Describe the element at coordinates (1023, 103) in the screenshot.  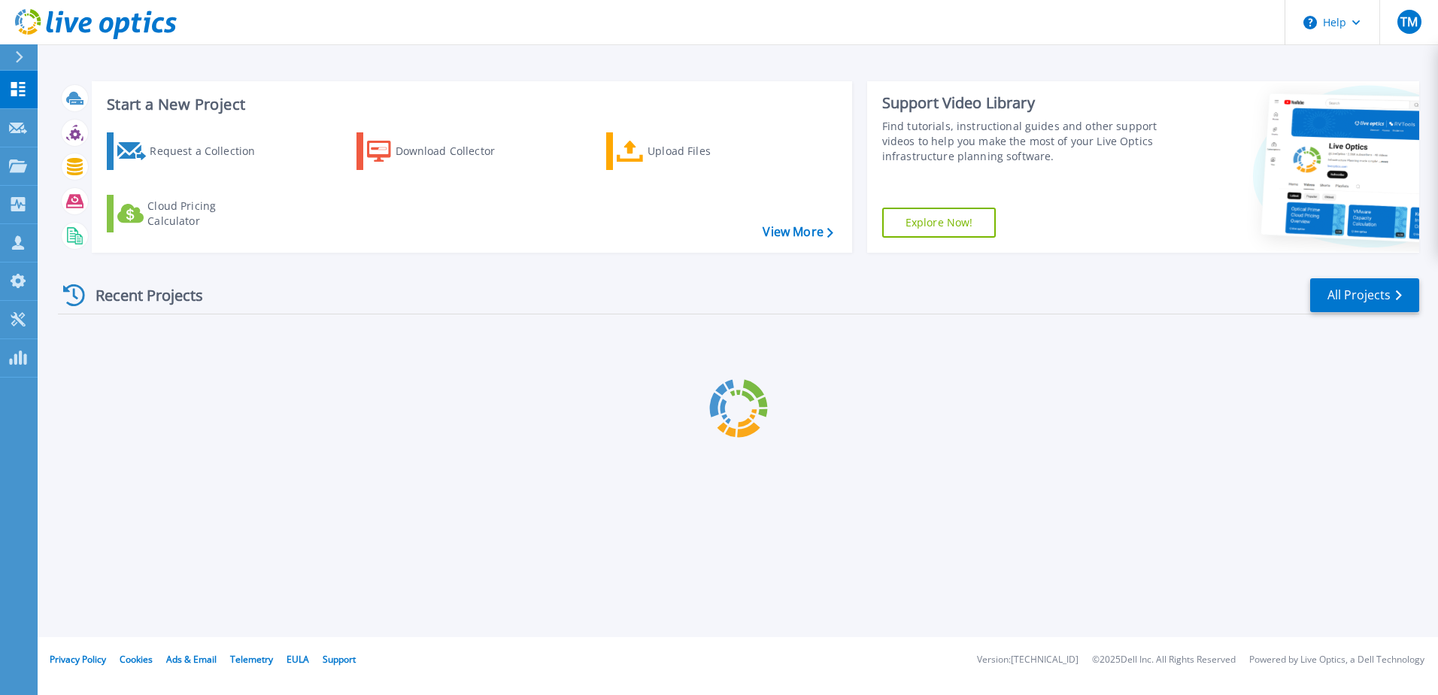
I see `div: Support Video Library` at that location.